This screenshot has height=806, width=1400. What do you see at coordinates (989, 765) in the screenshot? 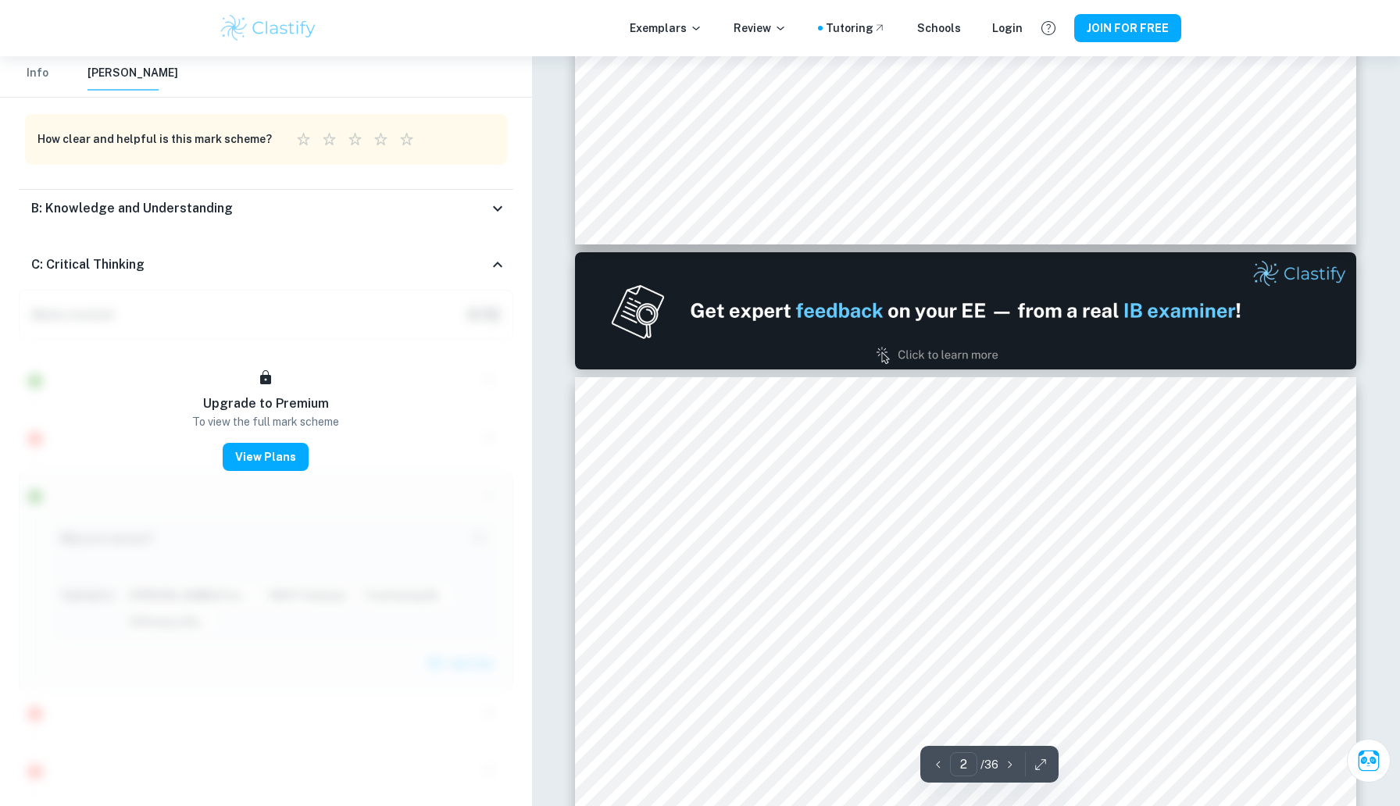
I see `p: / 36` at bounding box center [989, 765].